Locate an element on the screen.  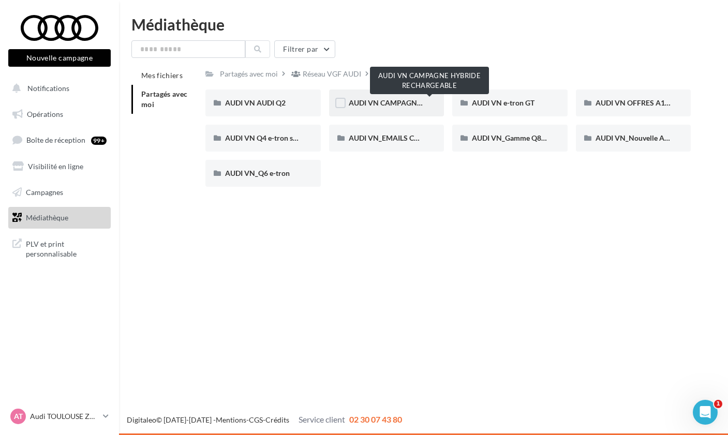
span: PLV et print personnalisable is located at coordinates (66, 248).